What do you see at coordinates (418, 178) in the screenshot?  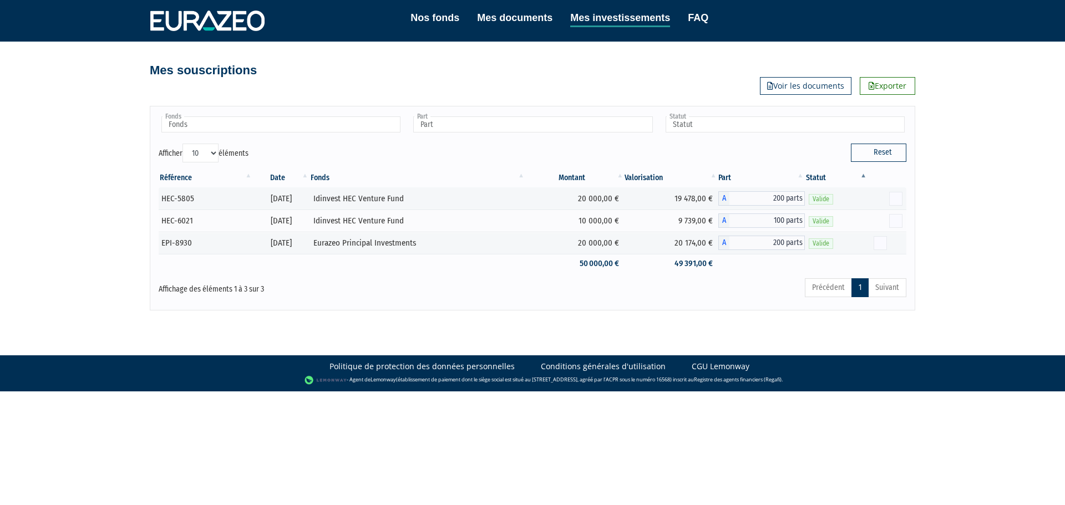 I see `th: Fonds: activer pour trier la colonne par ordre croissant` at bounding box center [418, 178].